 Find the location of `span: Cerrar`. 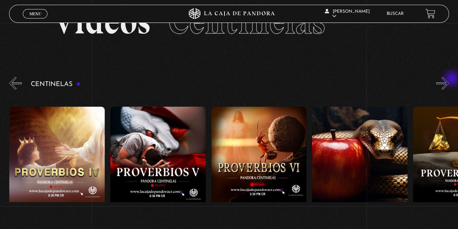

span: Cerrar is located at coordinates (35, 20).